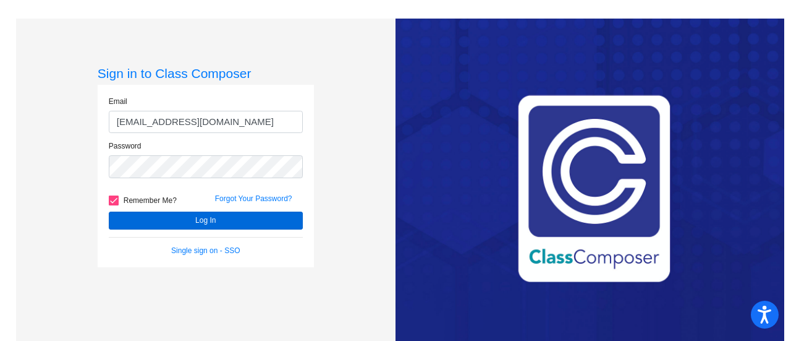 This screenshot has width=791, height=341. I want to click on label: Email, so click(118, 101).